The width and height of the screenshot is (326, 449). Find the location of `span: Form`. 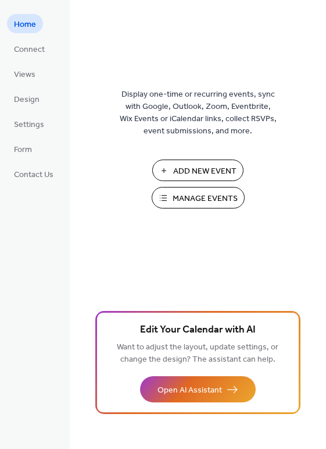

span: Form is located at coordinates (23, 150).